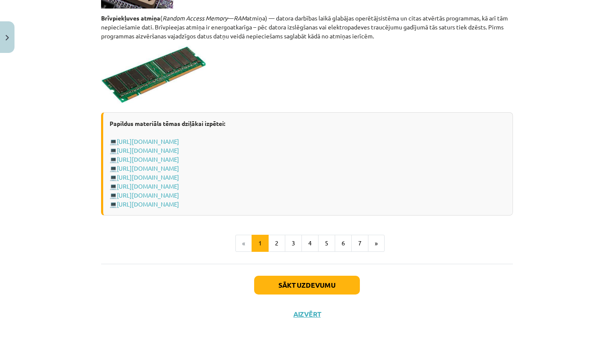 This screenshot has width=614, height=350. I want to click on strong: Papildus materiāls tēmas dziļākai izpētei:, so click(167, 123).